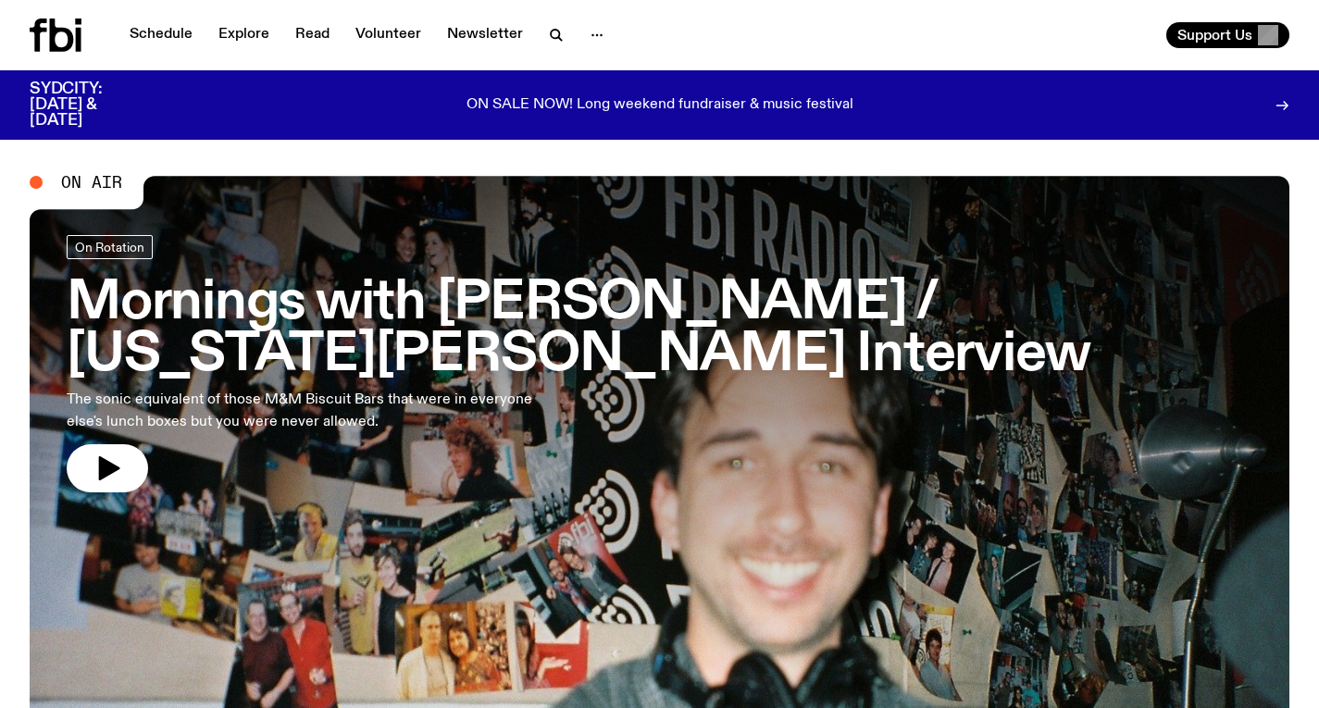 The width and height of the screenshot is (1319, 708). What do you see at coordinates (92, 182) in the screenshot?
I see `span: On Air` at bounding box center [92, 182].